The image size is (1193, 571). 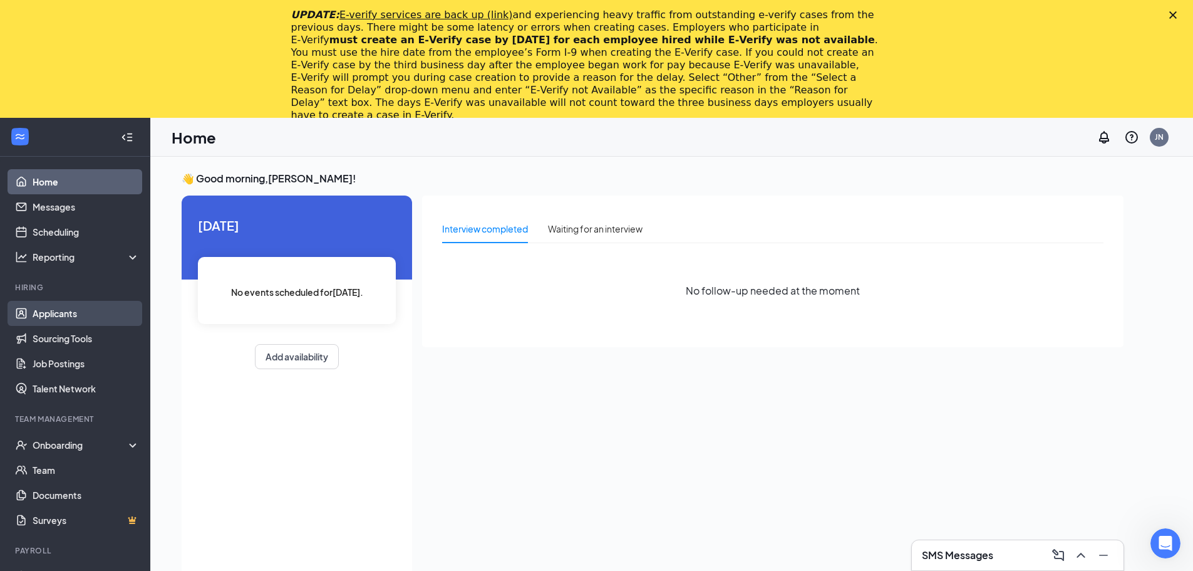 What do you see at coordinates (86, 388) in the screenshot?
I see `a: Talent Network` at bounding box center [86, 388].